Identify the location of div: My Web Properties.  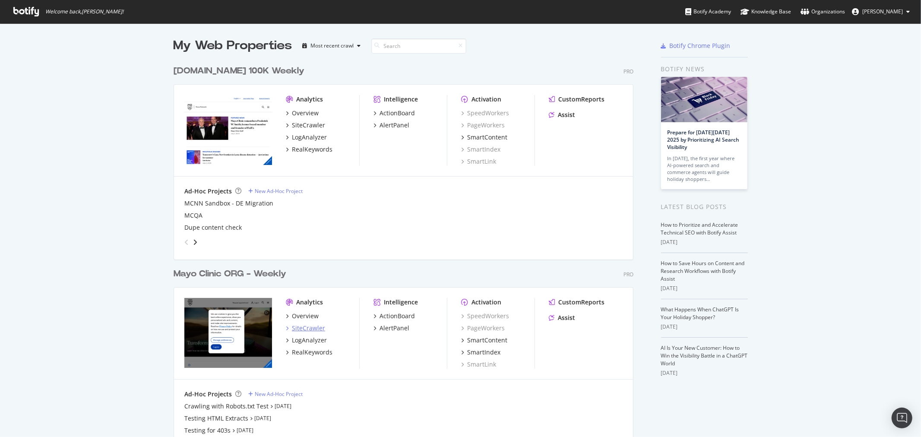
(233, 46).